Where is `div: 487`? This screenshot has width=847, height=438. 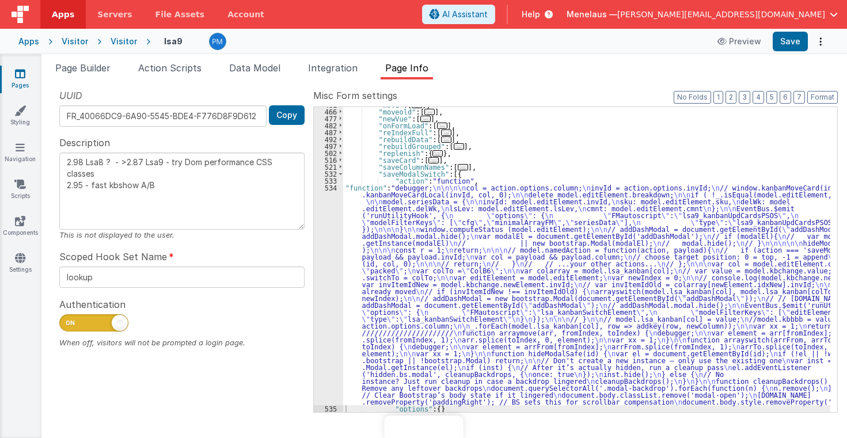 div: 487 is located at coordinates (328, 132).